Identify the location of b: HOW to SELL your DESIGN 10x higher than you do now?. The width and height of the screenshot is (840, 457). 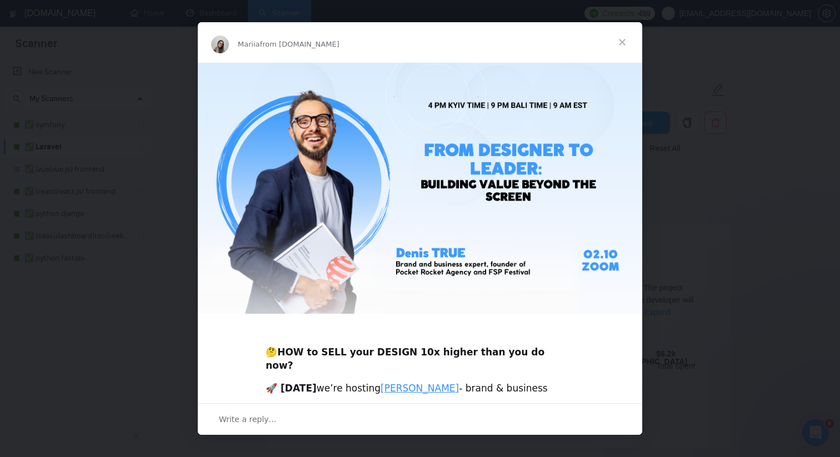
(405, 359).